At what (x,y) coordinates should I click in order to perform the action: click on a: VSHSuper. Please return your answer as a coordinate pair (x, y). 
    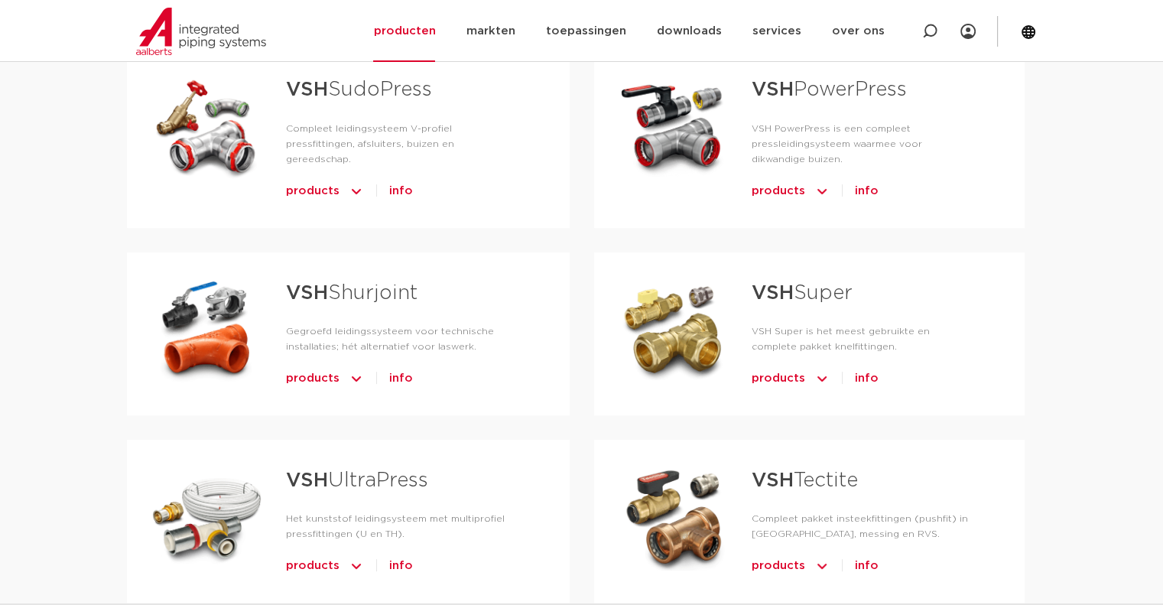
    Looking at the image, I should click on (802, 293).